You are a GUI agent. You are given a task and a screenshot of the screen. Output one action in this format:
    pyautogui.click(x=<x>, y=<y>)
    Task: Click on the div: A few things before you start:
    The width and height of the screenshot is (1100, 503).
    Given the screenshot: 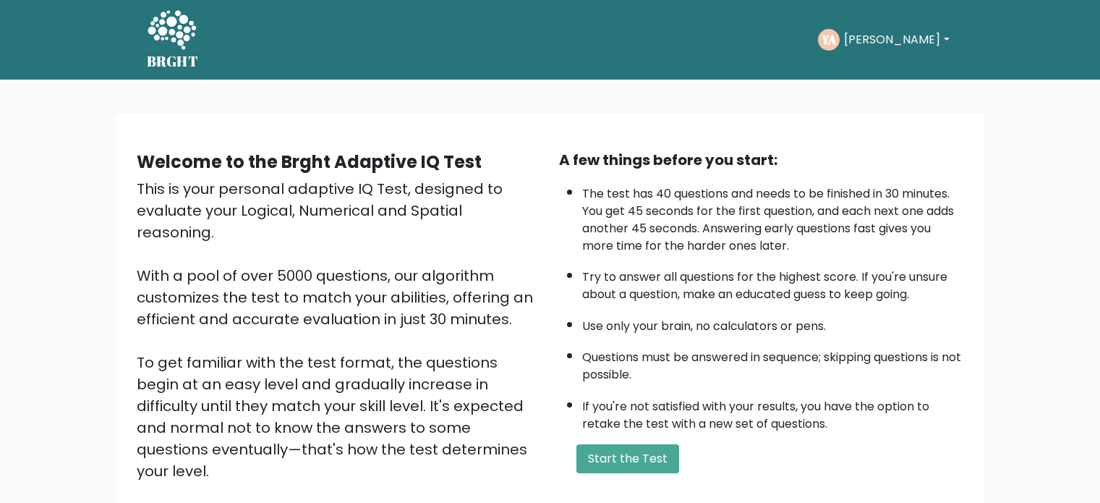 What is the action you would take?
    pyautogui.click(x=762, y=160)
    